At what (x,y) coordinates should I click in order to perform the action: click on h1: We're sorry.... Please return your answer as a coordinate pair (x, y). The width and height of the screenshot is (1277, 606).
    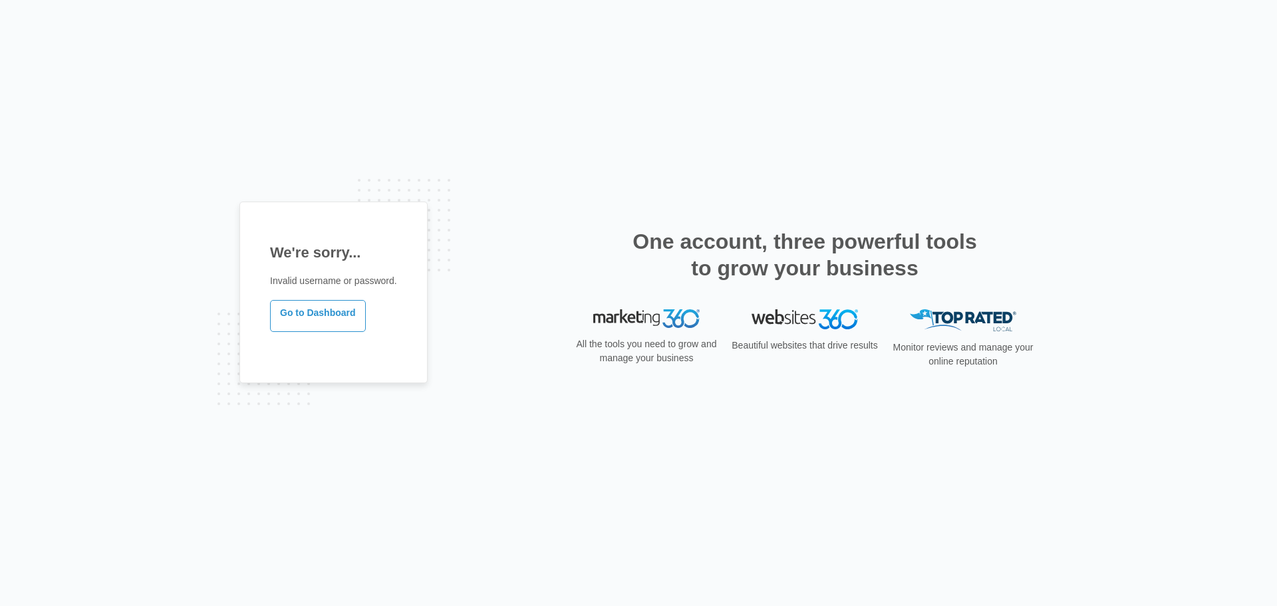
    Looking at the image, I should click on (333, 252).